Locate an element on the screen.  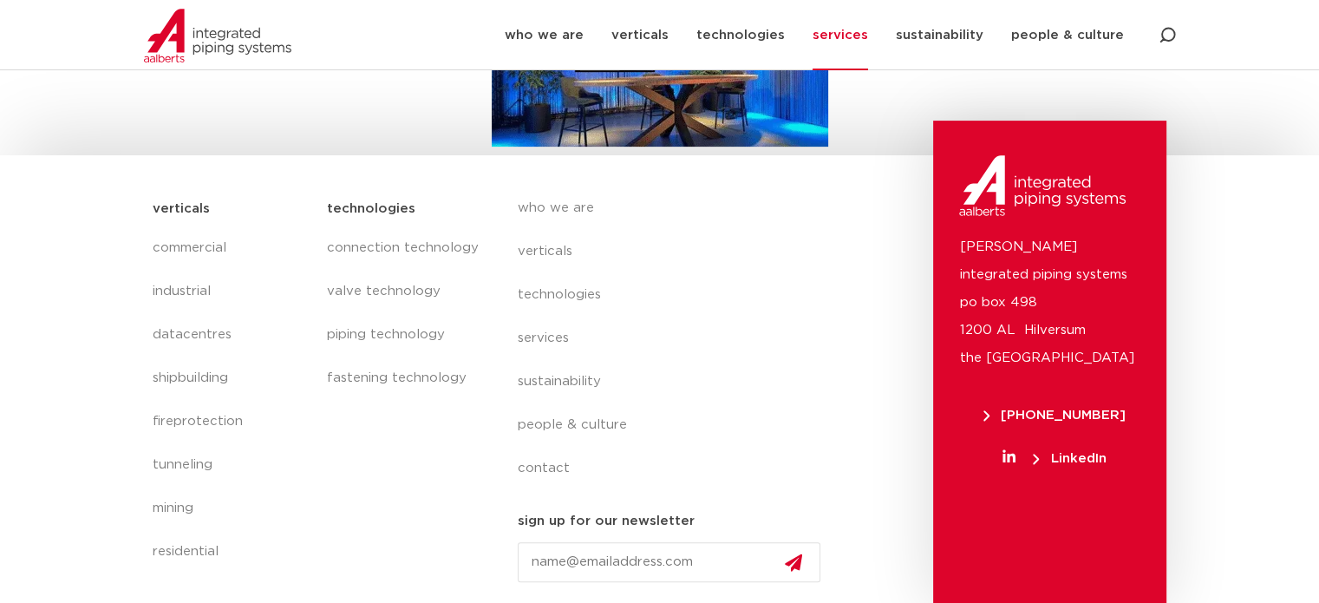
img: send.svg is located at coordinates (794, 562).